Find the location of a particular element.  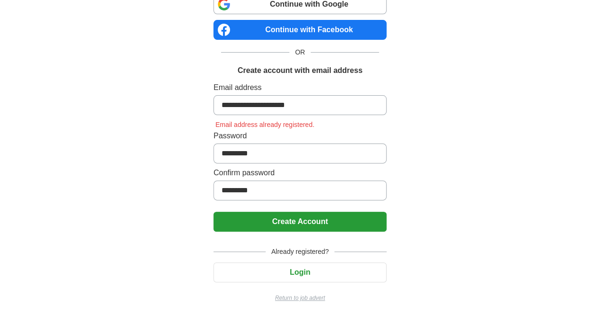

label: Confirm password is located at coordinates (300, 173).